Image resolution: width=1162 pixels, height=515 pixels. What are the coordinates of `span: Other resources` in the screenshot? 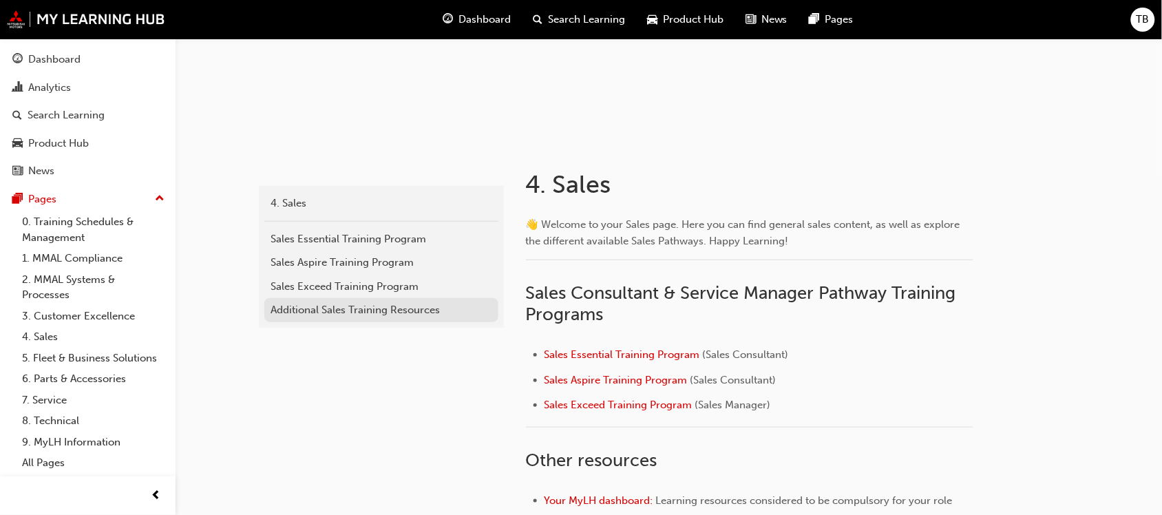 It's located at (592, 460).